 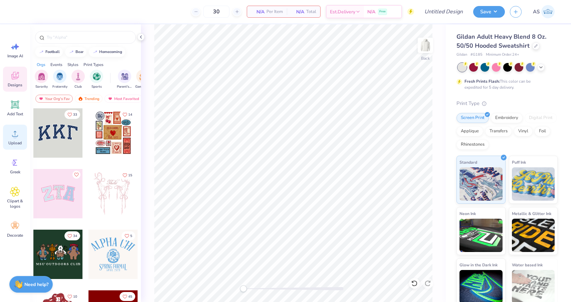 What do you see at coordinates (505, 84) in the screenshot?
I see `div: This color can be expedited for 5 day delivery.` at bounding box center [505, 84].